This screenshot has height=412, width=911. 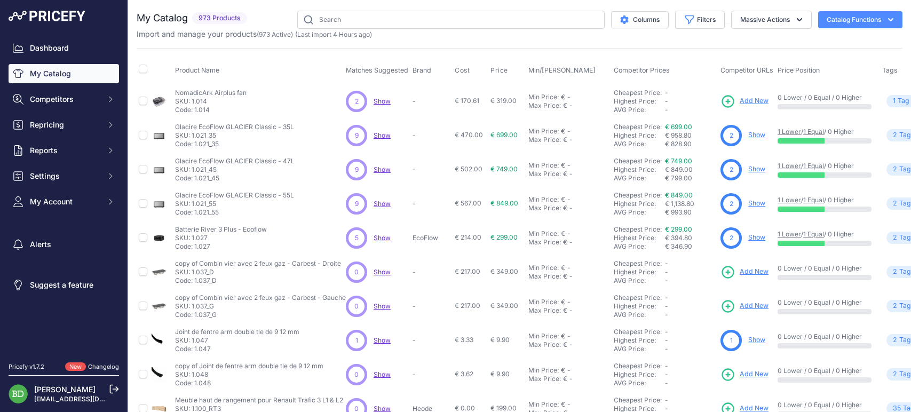 What do you see at coordinates (640, 170) in the screenshot?
I see `div: Highest Price:` at bounding box center [640, 170].